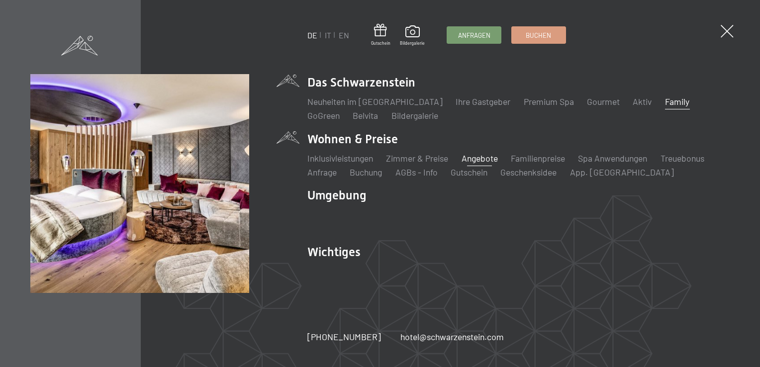 This screenshot has width=760, height=367. Describe the element at coordinates (538, 35) in the screenshot. I see `span: Buchen` at that location.